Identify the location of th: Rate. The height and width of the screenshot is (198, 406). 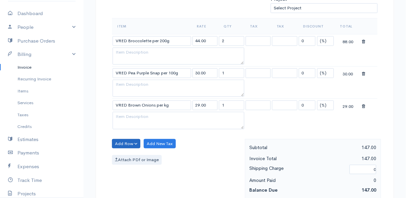
(205, 26).